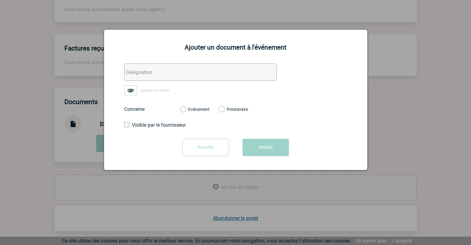  I want to click on label: Prestataire, so click(221, 110).